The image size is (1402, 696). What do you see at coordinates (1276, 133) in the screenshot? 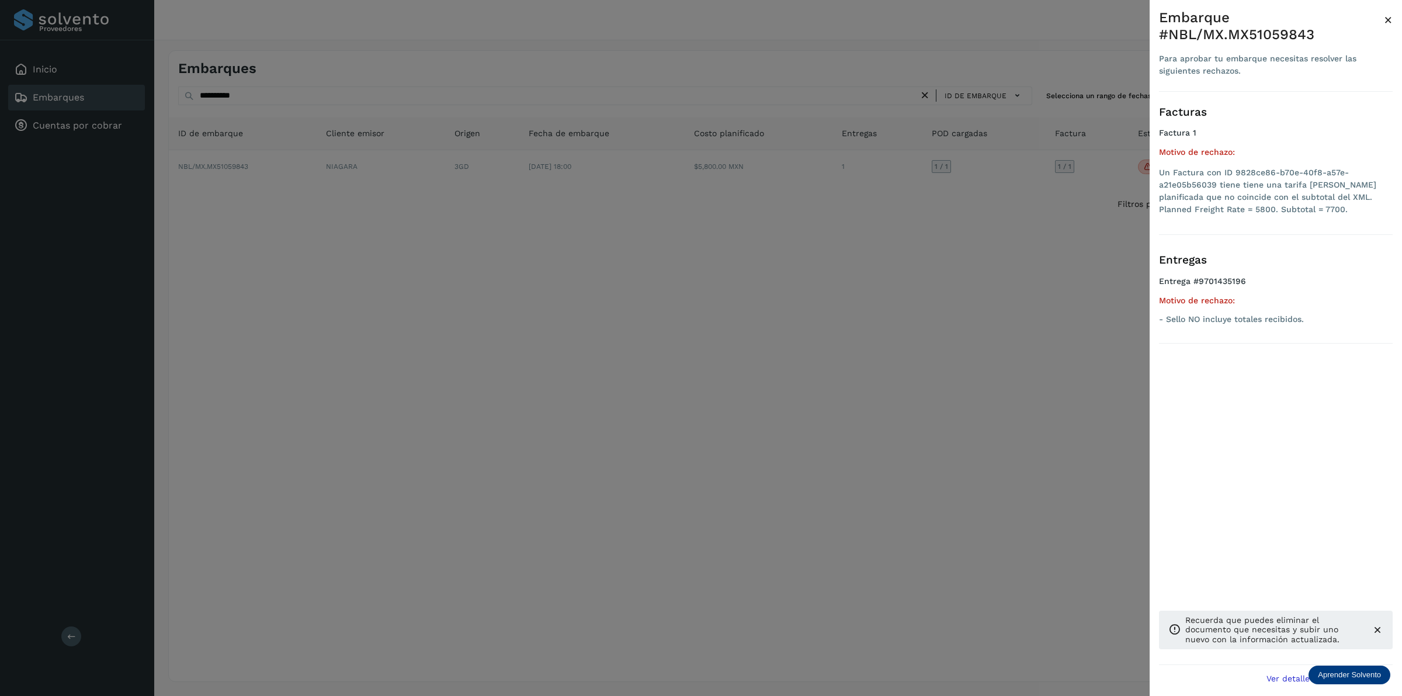
I see `h4: Factura 1` at bounding box center [1276, 133].